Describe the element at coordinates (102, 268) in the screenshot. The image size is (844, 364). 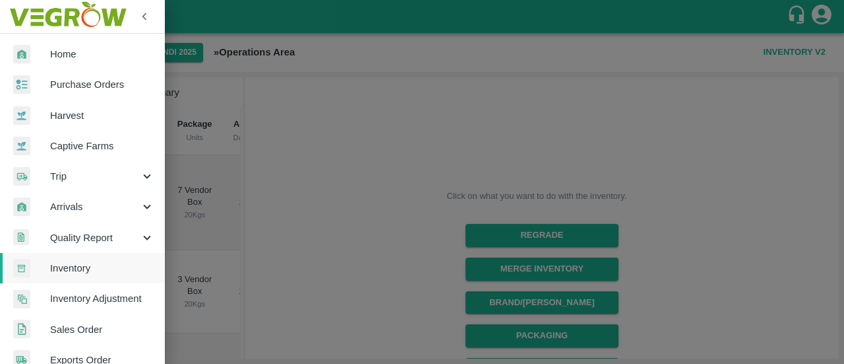
I see `span: Inventory` at that location.